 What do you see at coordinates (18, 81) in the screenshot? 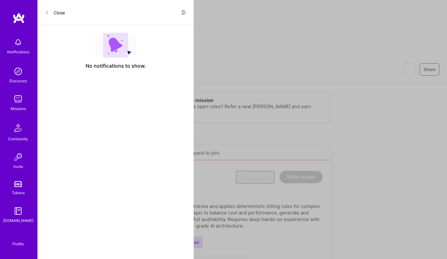
I see `div: Discovery` at bounding box center [18, 81].